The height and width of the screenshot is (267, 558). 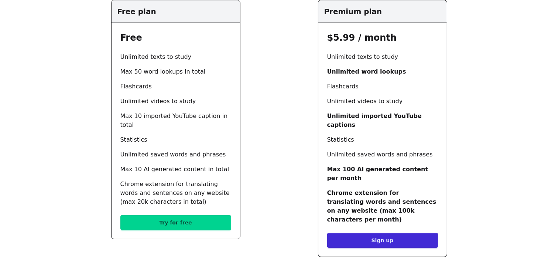 What do you see at coordinates (176, 169) in the screenshot?
I see `li: Max 10 AI generated content in total` at bounding box center [176, 169].